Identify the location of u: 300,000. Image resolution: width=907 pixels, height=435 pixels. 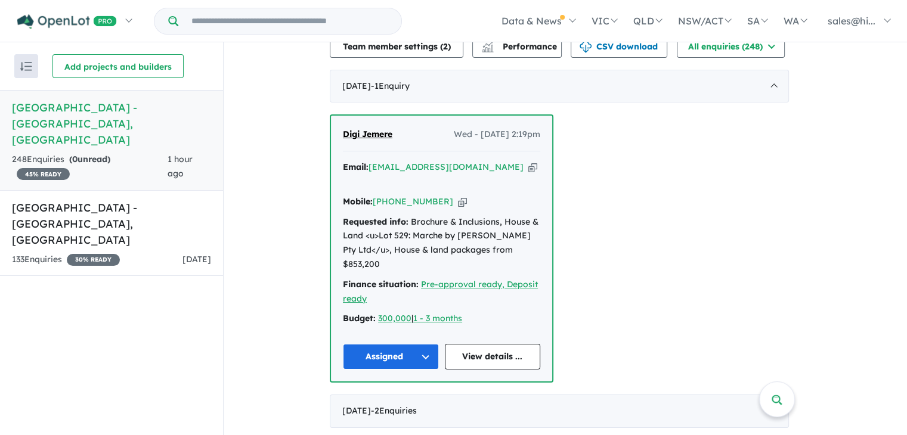
(395, 318).